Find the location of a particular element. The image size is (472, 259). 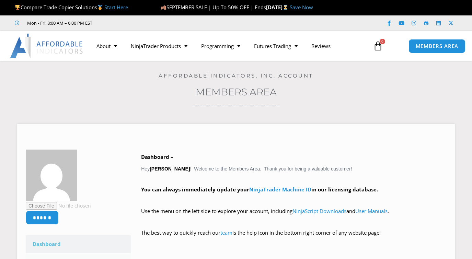

a: Members Area is located at coordinates (236, 92).